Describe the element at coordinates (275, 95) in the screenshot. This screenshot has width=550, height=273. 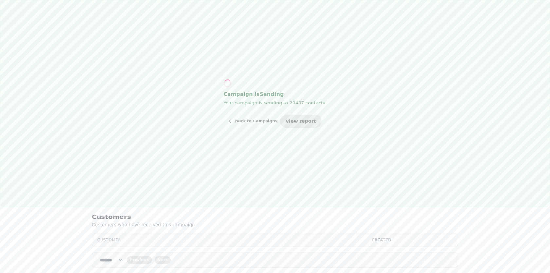
I see `h2: Campaign is Sending` at that location.